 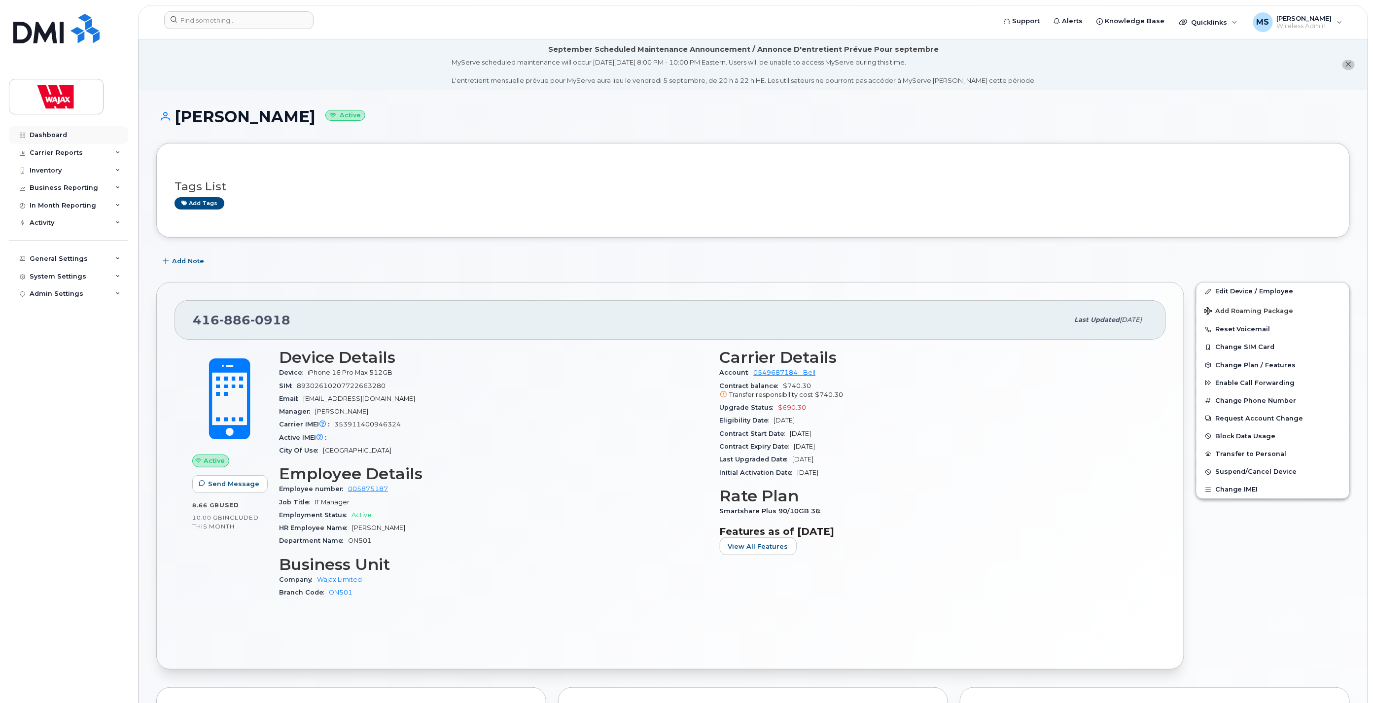 What do you see at coordinates (747, 420) in the screenshot?
I see `span: Eligibility Date` at bounding box center [747, 420].